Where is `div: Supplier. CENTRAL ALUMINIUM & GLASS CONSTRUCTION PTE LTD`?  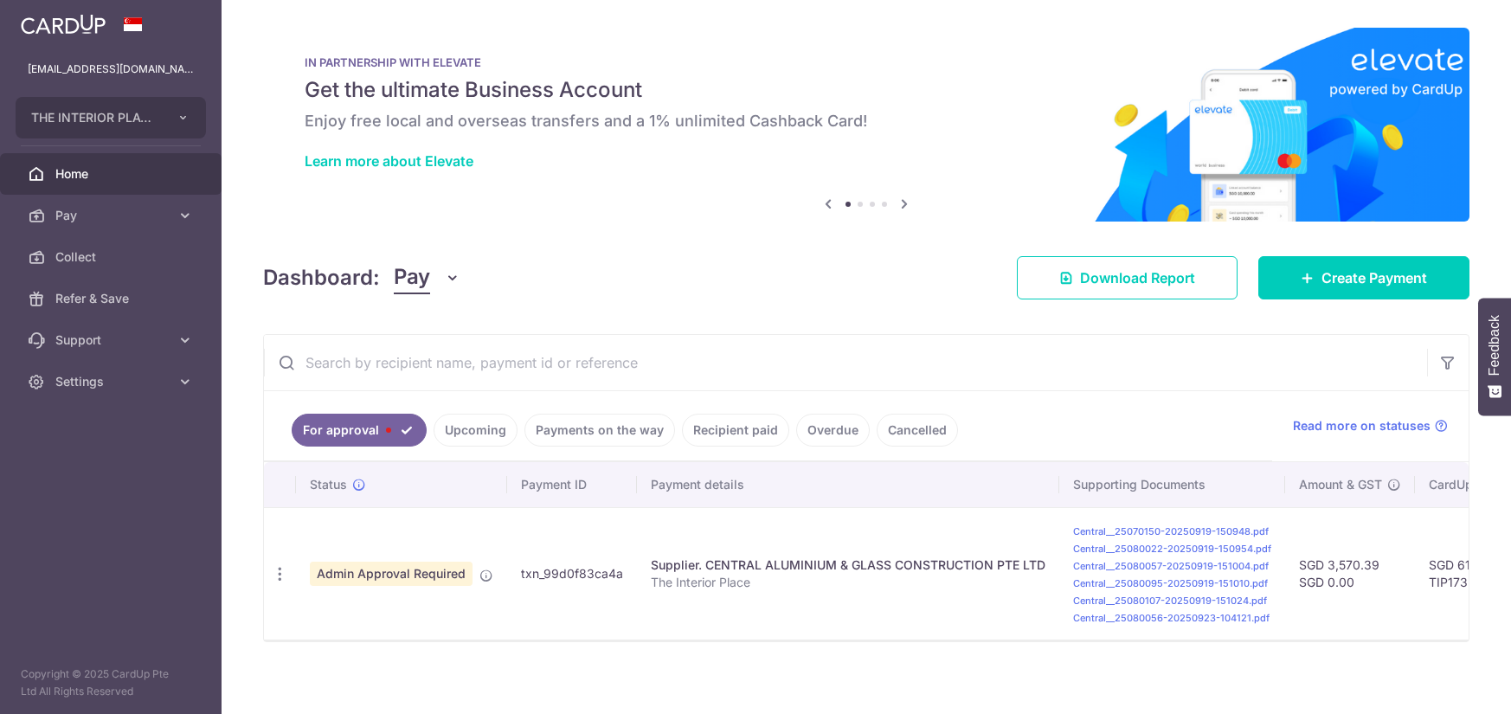 div: Supplier. CENTRAL ALUMINIUM & GLASS CONSTRUCTION PTE LTD is located at coordinates (848, 565).